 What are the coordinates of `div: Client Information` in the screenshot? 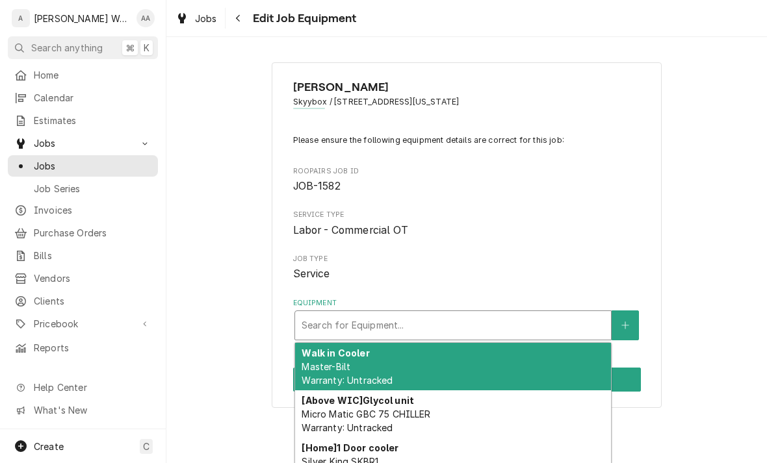 It's located at (466, 98).